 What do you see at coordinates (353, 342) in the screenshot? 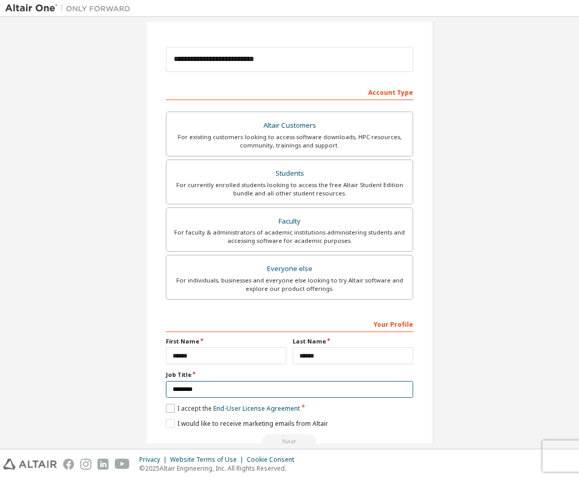
I see `label: Last Name` at bounding box center [353, 342].